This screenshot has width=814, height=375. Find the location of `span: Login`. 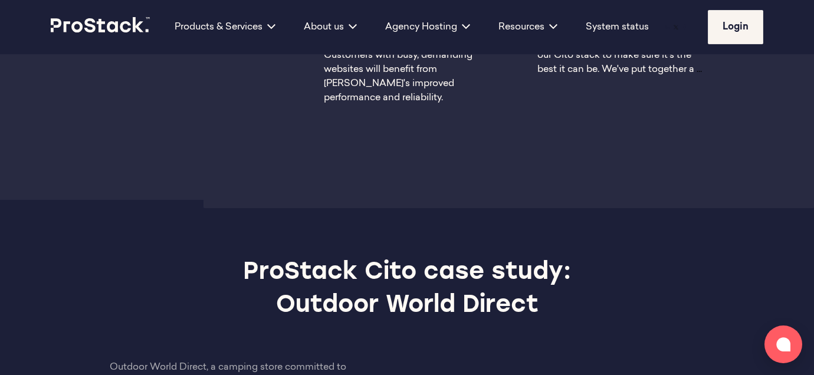

span: Login is located at coordinates (736, 27).